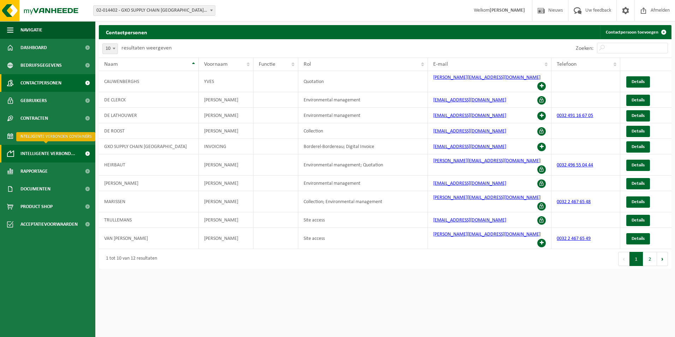 The width and height of the screenshot is (675, 337). Describe the element at coordinates (34, 171) in the screenshot. I see `span: Rapportage` at that location.